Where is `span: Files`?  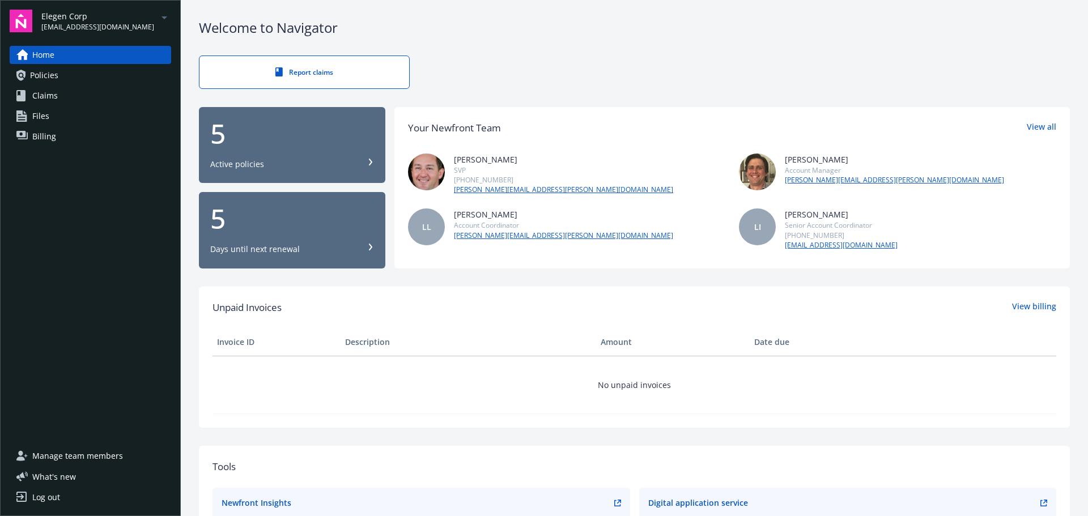
span: Files is located at coordinates (41, 116).